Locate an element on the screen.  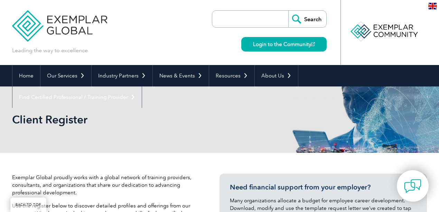
a: About Us is located at coordinates (276, 76).